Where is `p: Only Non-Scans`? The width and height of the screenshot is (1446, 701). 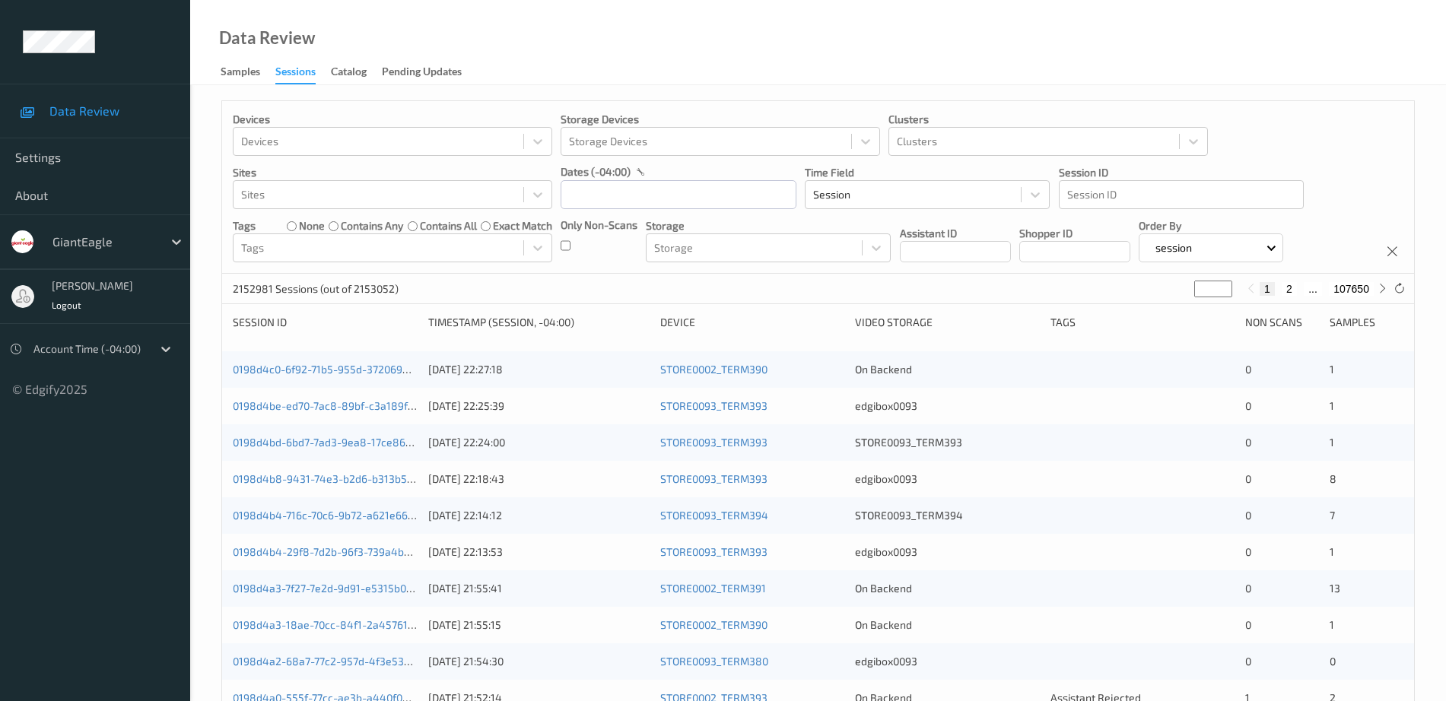
p: Only Non-Scans is located at coordinates (599, 225).